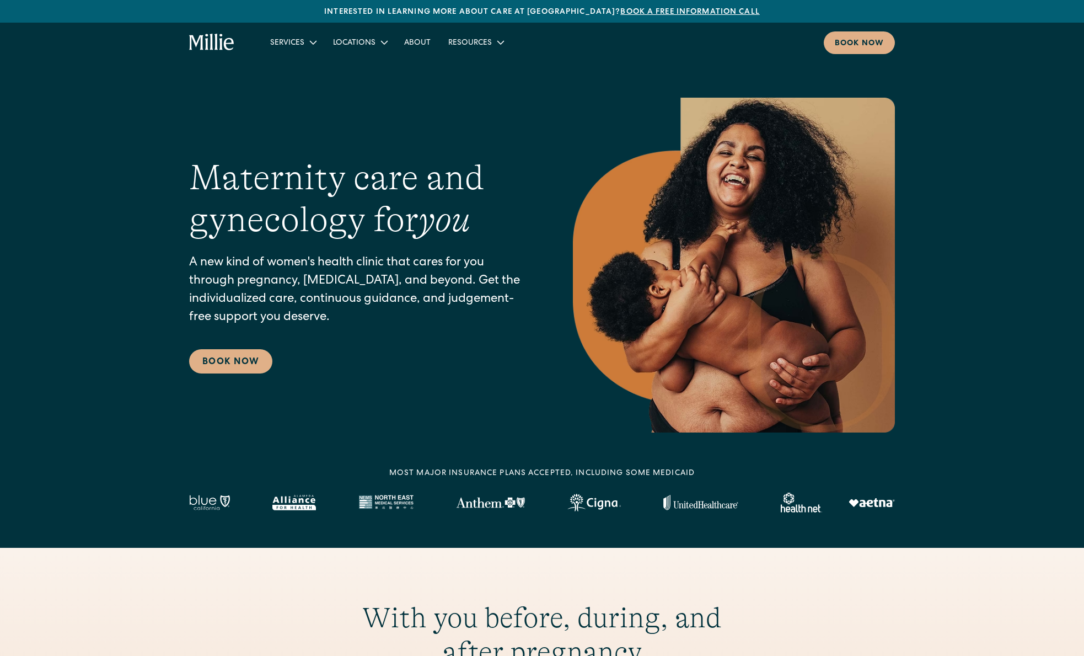 The width and height of the screenshot is (1084, 656). What do you see at coordinates (734, 265) in the screenshot?
I see `img: Smiling mother with her baby in arms, celebrating body positivity and the nurturing bond of postp...` at bounding box center [734, 265].